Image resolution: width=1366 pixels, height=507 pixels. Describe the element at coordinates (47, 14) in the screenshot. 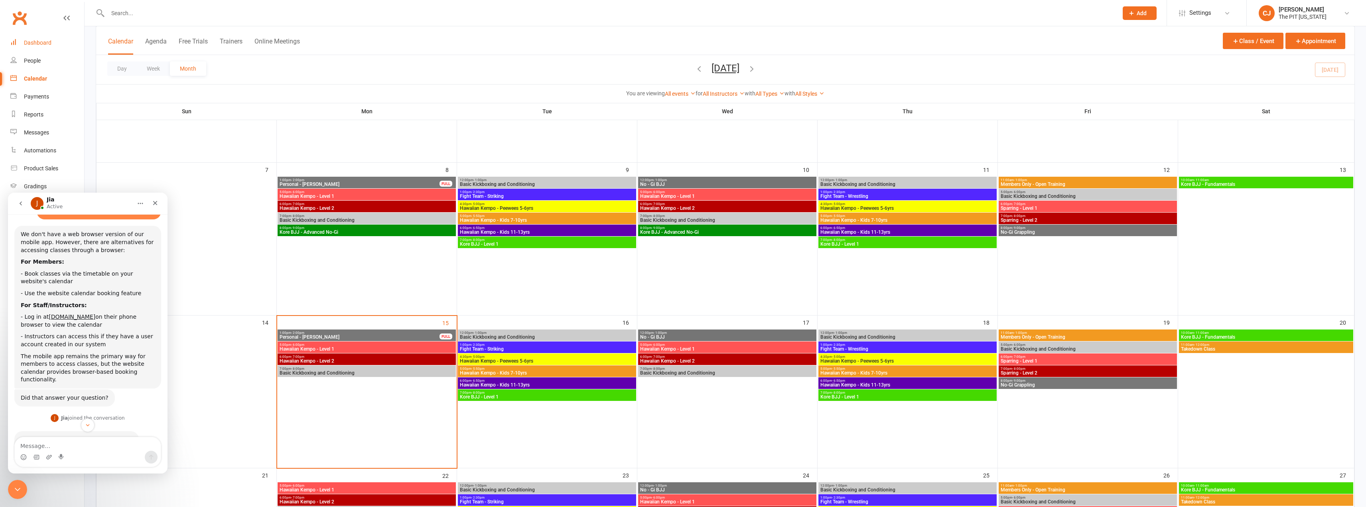

I see `p: Active` at that location.